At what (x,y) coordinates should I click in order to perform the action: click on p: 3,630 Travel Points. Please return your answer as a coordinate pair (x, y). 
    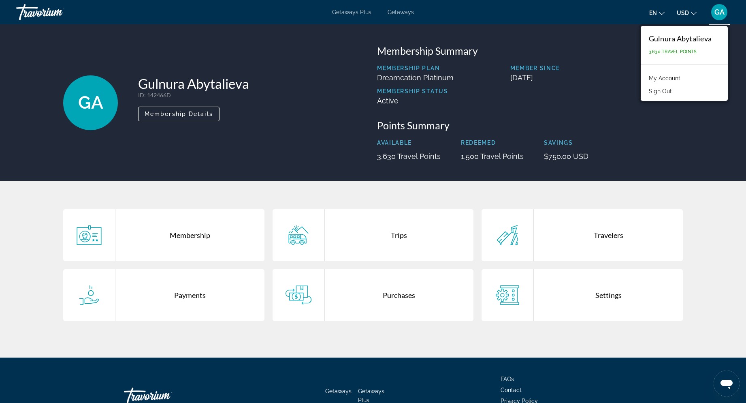
    Looking at the image, I should click on (409, 156).